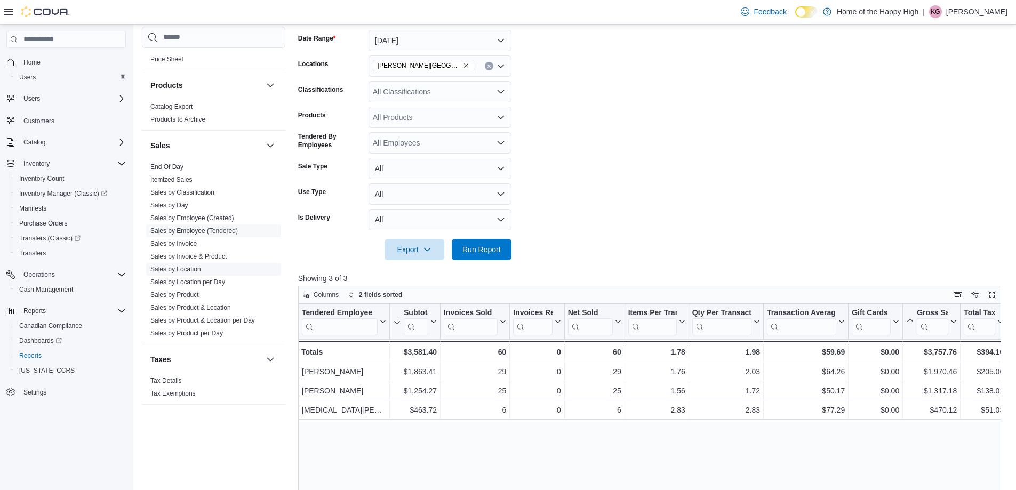 The width and height of the screenshot is (1016, 490). What do you see at coordinates (871, 313) in the screenshot?
I see `div: Gift Cards` at bounding box center [871, 313].